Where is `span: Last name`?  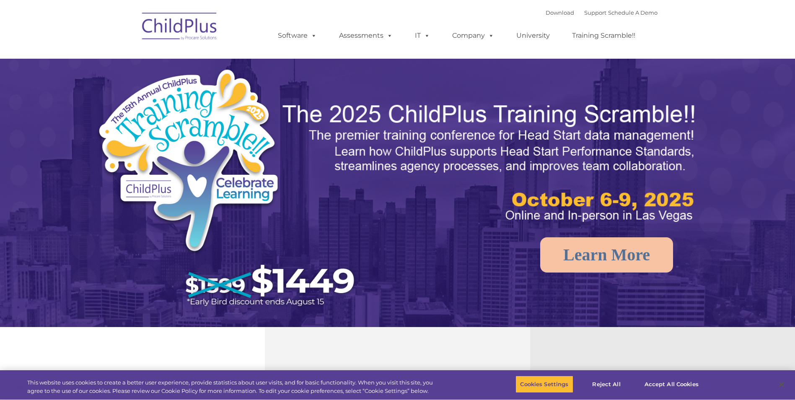 span: Last name is located at coordinates (129, 58).